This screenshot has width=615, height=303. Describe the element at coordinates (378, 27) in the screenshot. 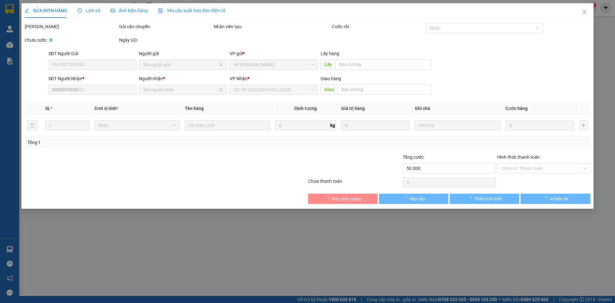

I see `div: Cước rồi :` at that location.